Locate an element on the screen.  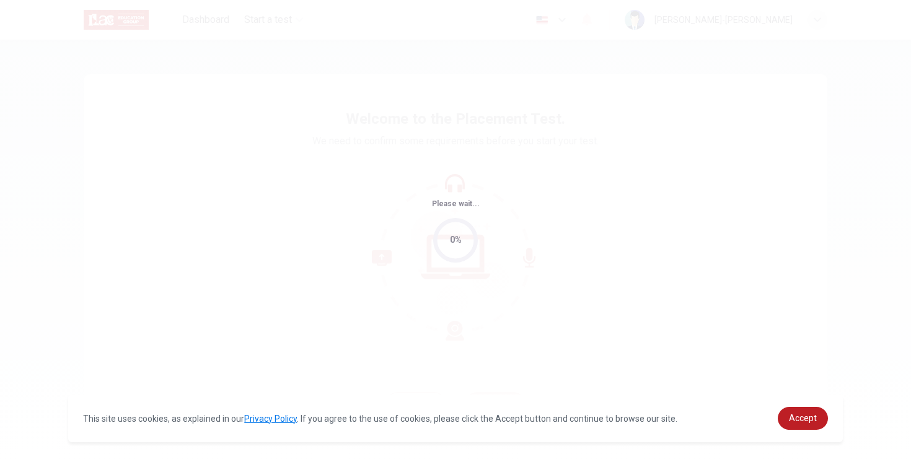
a: dismiss cookie message is located at coordinates (803, 418).